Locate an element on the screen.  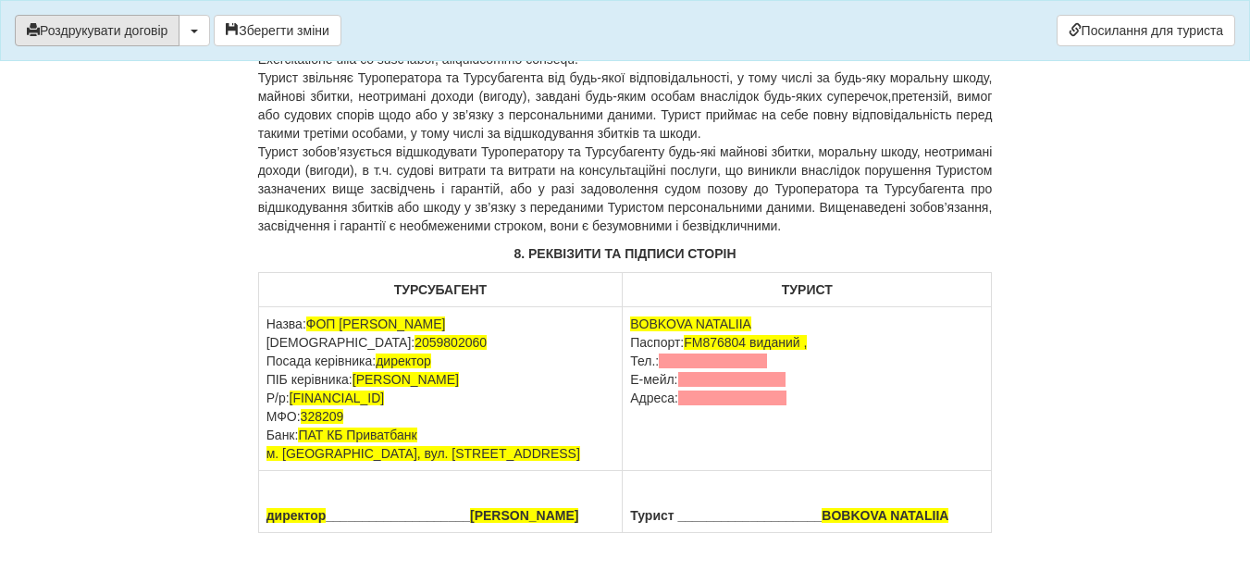
span: 2059802060 is located at coordinates (451, 342).